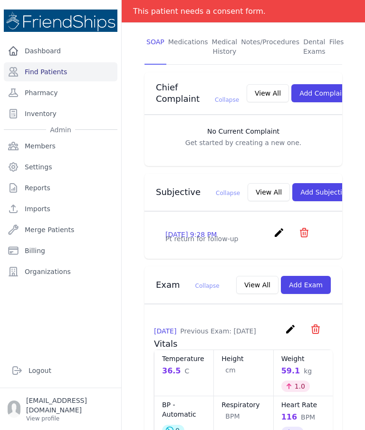 Image resolution: width=365 pixels, height=430 pixels. I want to click on span: C, so click(187, 371).